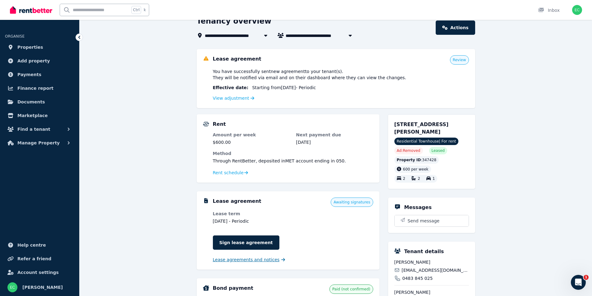  Describe the element at coordinates (39, 47) in the screenshot. I see `a: Properties` at that location.